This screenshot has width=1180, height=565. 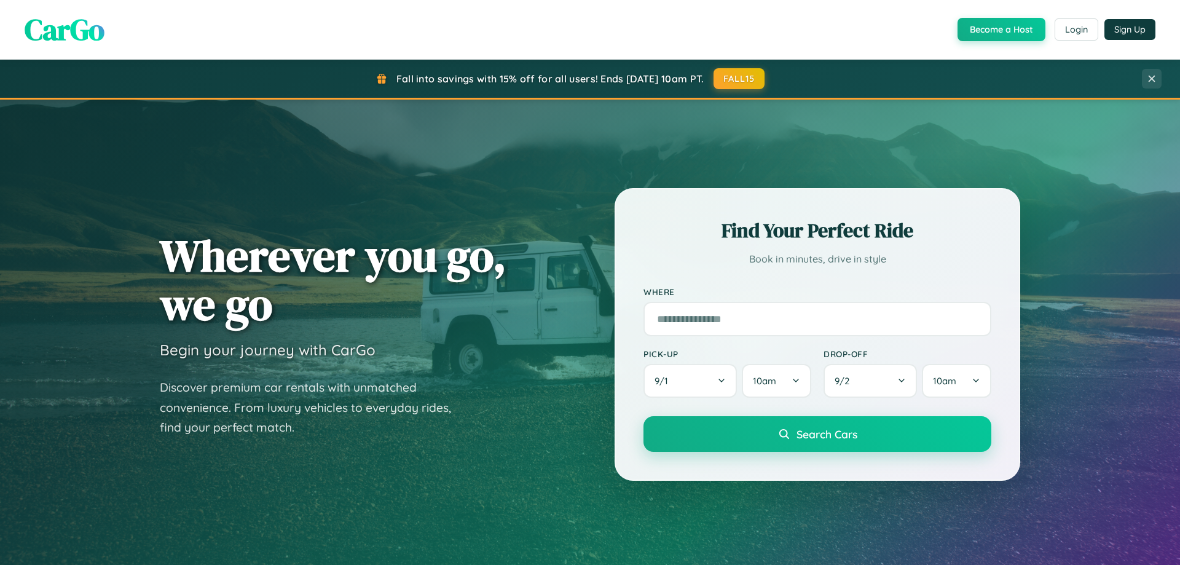 What do you see at coordinates (1130, 29) in the screenshot?
I see `button: Sign Up` at bounding box center [1130, 29].